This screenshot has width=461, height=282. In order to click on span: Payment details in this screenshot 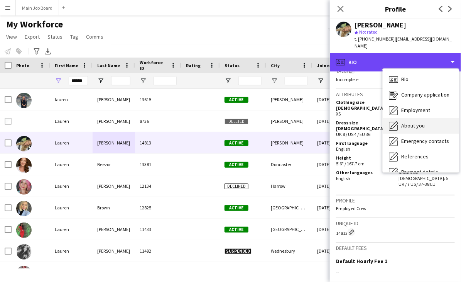, I will do `click(420, 172)`.